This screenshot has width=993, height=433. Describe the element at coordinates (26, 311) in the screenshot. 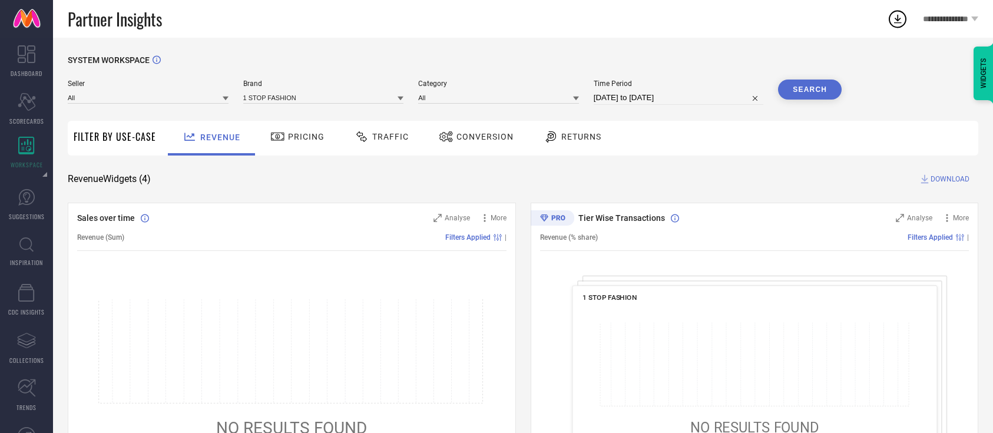

I see `span: CDC INSIGHTS` at that location.